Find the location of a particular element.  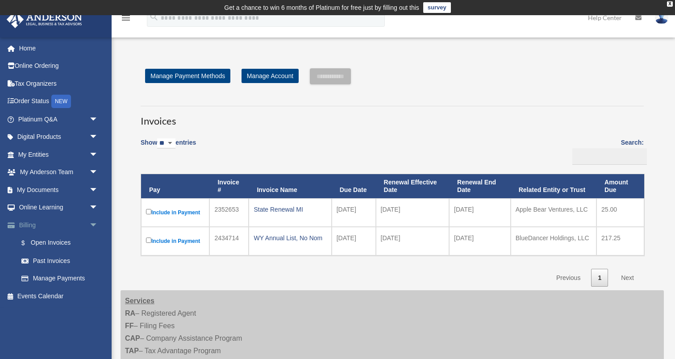

th: Renewal Effective Date: activate to sort column ascending is located at coordinates (413, 186).